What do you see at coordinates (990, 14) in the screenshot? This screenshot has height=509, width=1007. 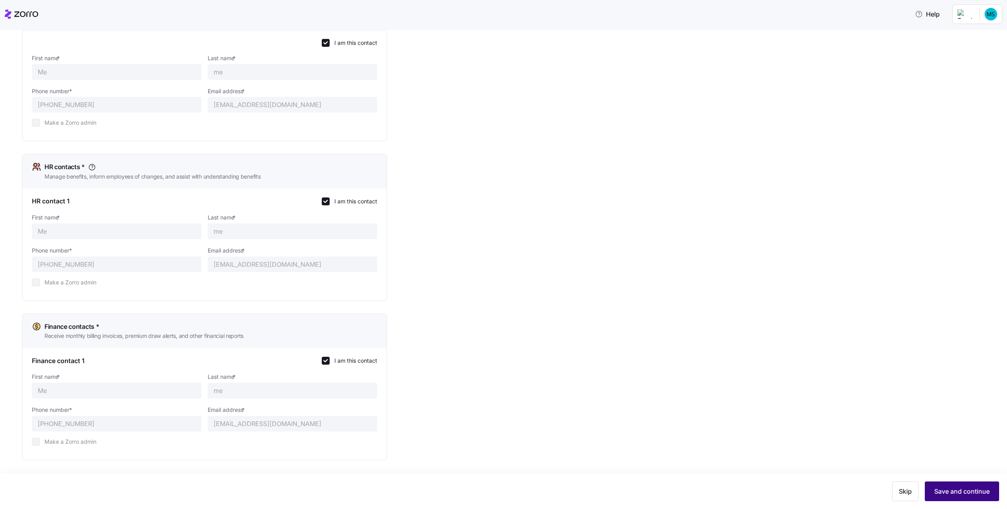 I see `img: 032d7cb897a52f5f7df86ee92de6d7fb` at bounding box center [990, 14].